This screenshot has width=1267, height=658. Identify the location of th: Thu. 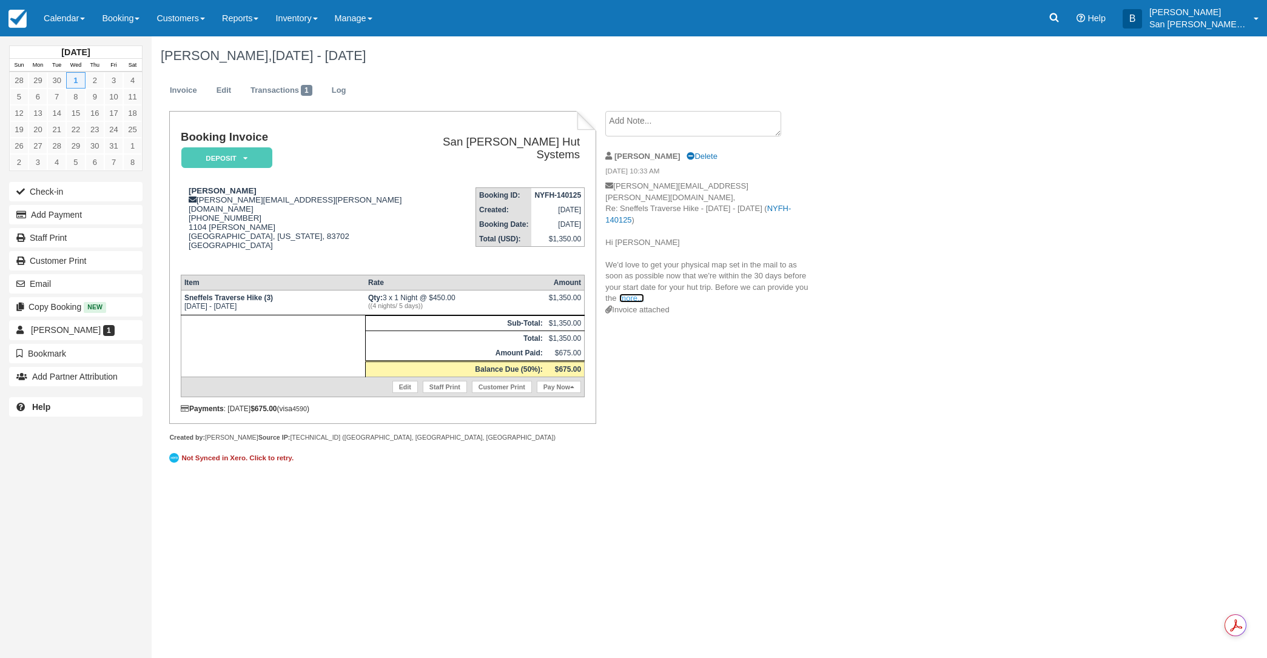
(95, 66).